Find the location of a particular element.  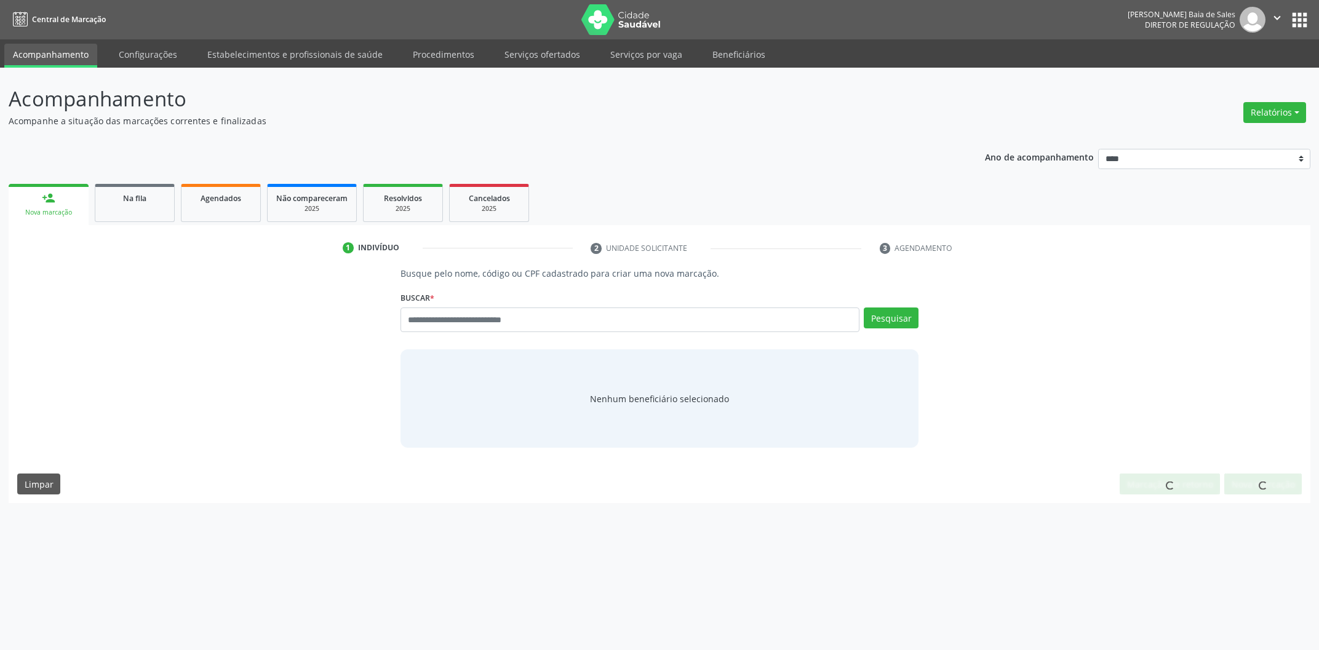

span: Resolvidos is located at coordinates (403, 198).